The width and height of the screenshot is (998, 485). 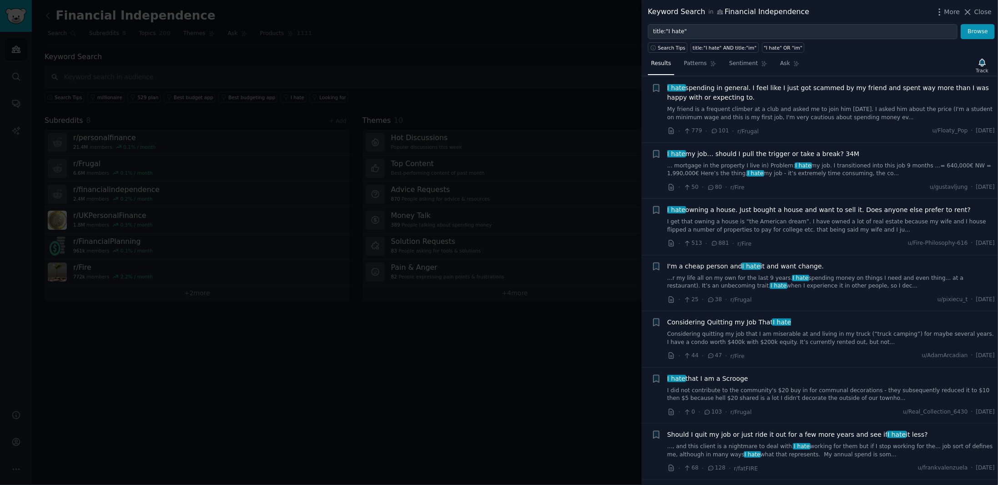 What do you see at coordinates (831, 282) in the screenshot?
I see `a: ...r my life all on my own for the last 9 years.I hatespending money on things I need and even th...` at bounding box center [831, 282].